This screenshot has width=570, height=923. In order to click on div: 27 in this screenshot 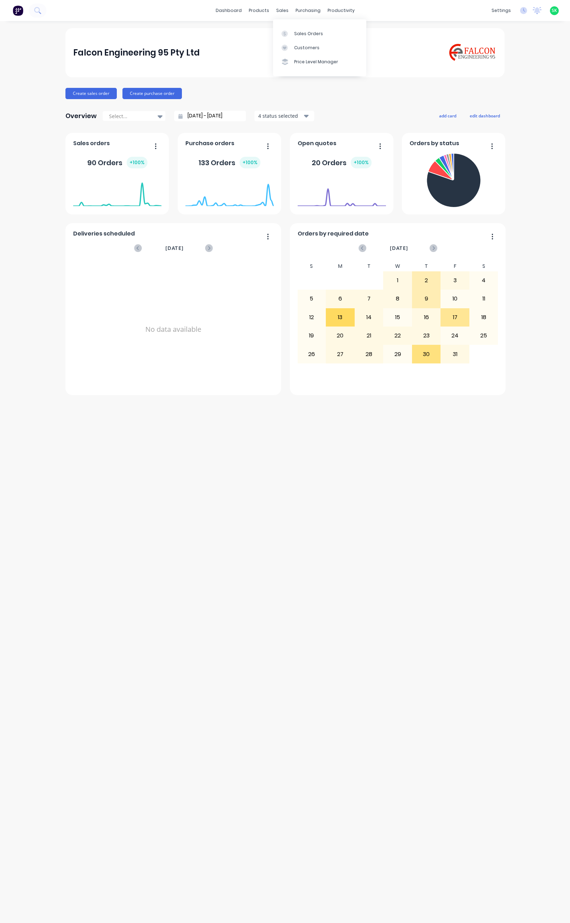, I will do `click(340, 354)`.